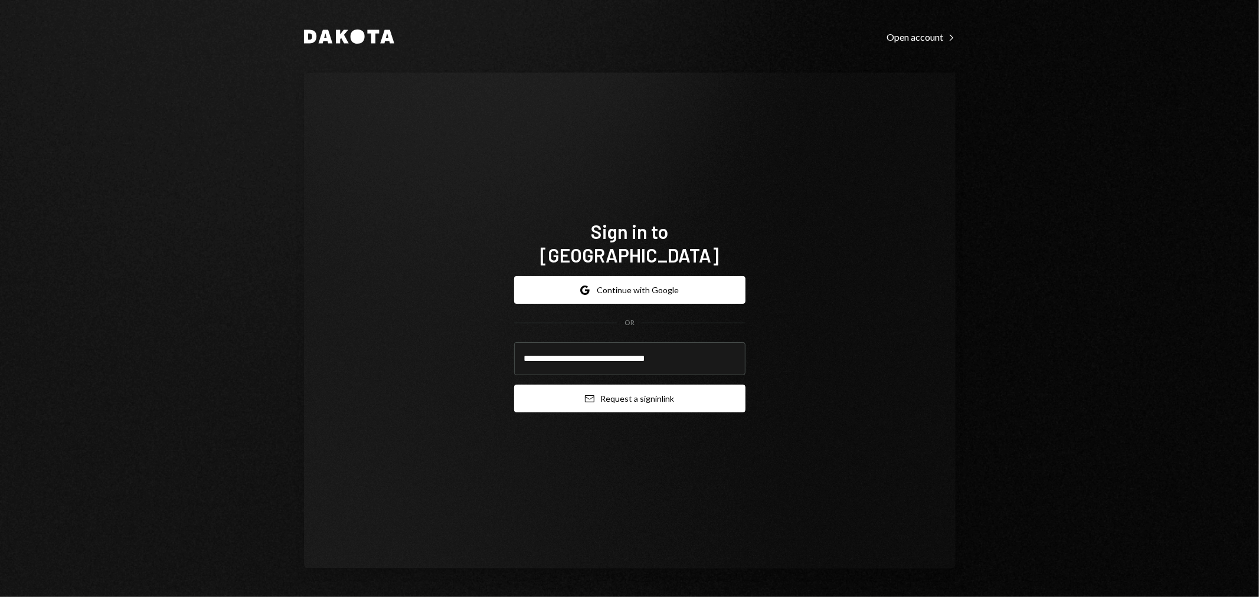 This screenshot has width=1259, height=597. What do you see at coordinates (630, 290) in the screenshot?
I see `button: Continue with Google` at bounding box center [630, 290].